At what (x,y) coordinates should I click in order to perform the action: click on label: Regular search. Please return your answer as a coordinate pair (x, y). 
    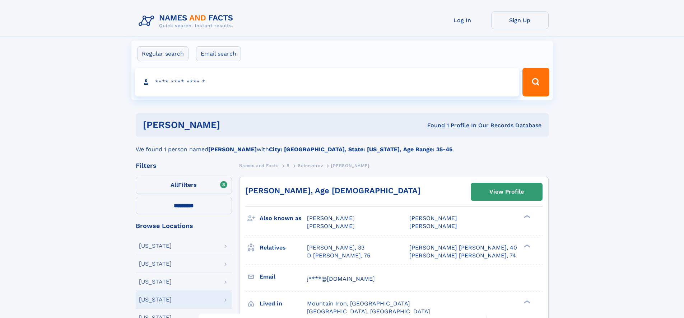
    Looking at the image, I should click on (163, 54).